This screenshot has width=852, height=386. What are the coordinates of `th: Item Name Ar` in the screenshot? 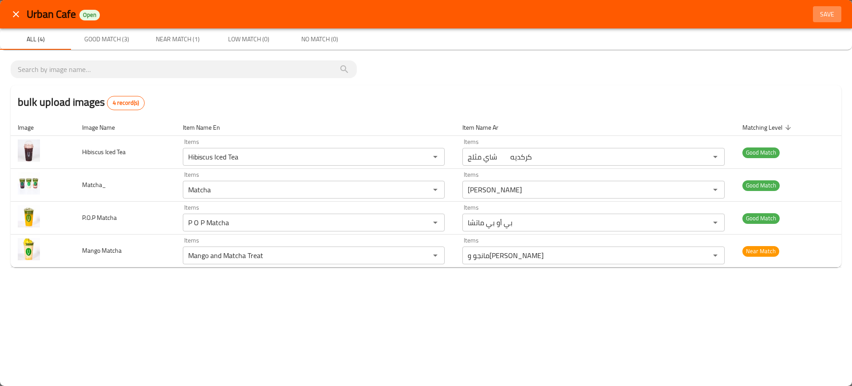 It's located at (595, 127).